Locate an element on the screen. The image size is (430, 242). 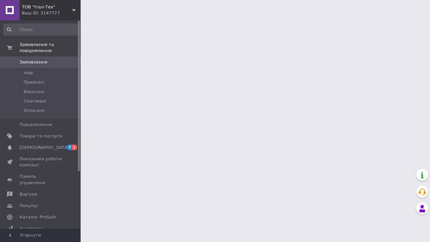
span: Скасовані is located at coordinates (35, 101).